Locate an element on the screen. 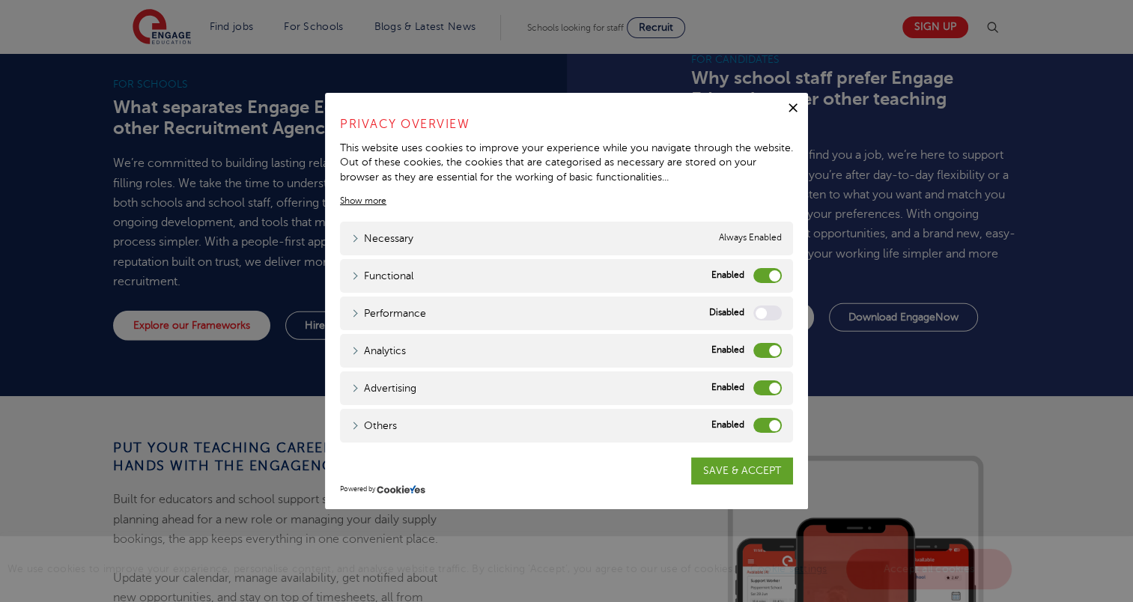 The height and width of the screenshot is (602, 1133). img: CookieYes Logo is located at coordinates (401, 489).